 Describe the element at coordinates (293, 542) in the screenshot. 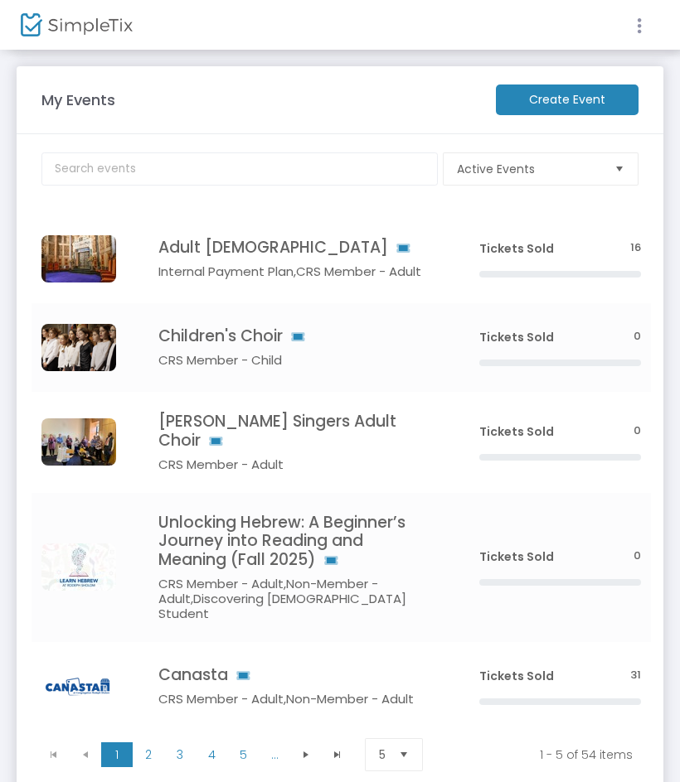

I see `h4: Unlocking Hebrew: A Beginner’s Journey into Reading and Meaning (Fall 2025)` at that location.